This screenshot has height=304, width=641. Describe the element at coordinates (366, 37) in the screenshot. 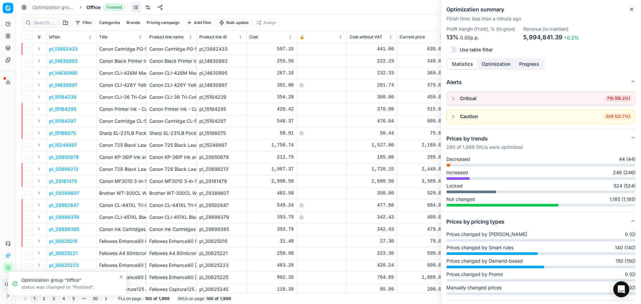

I see `span: Cost without VAT` at that location.